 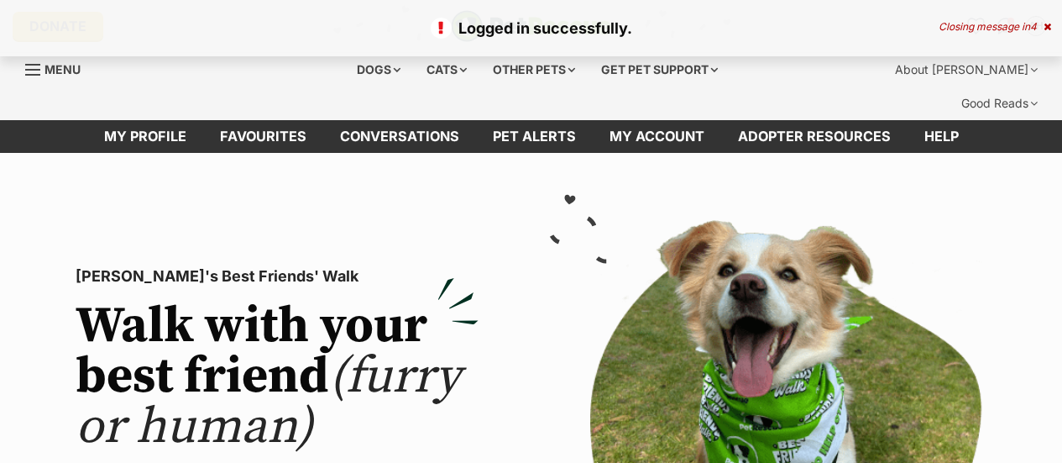 I want to click on div: Good Reads, so click(x=999, y=103).